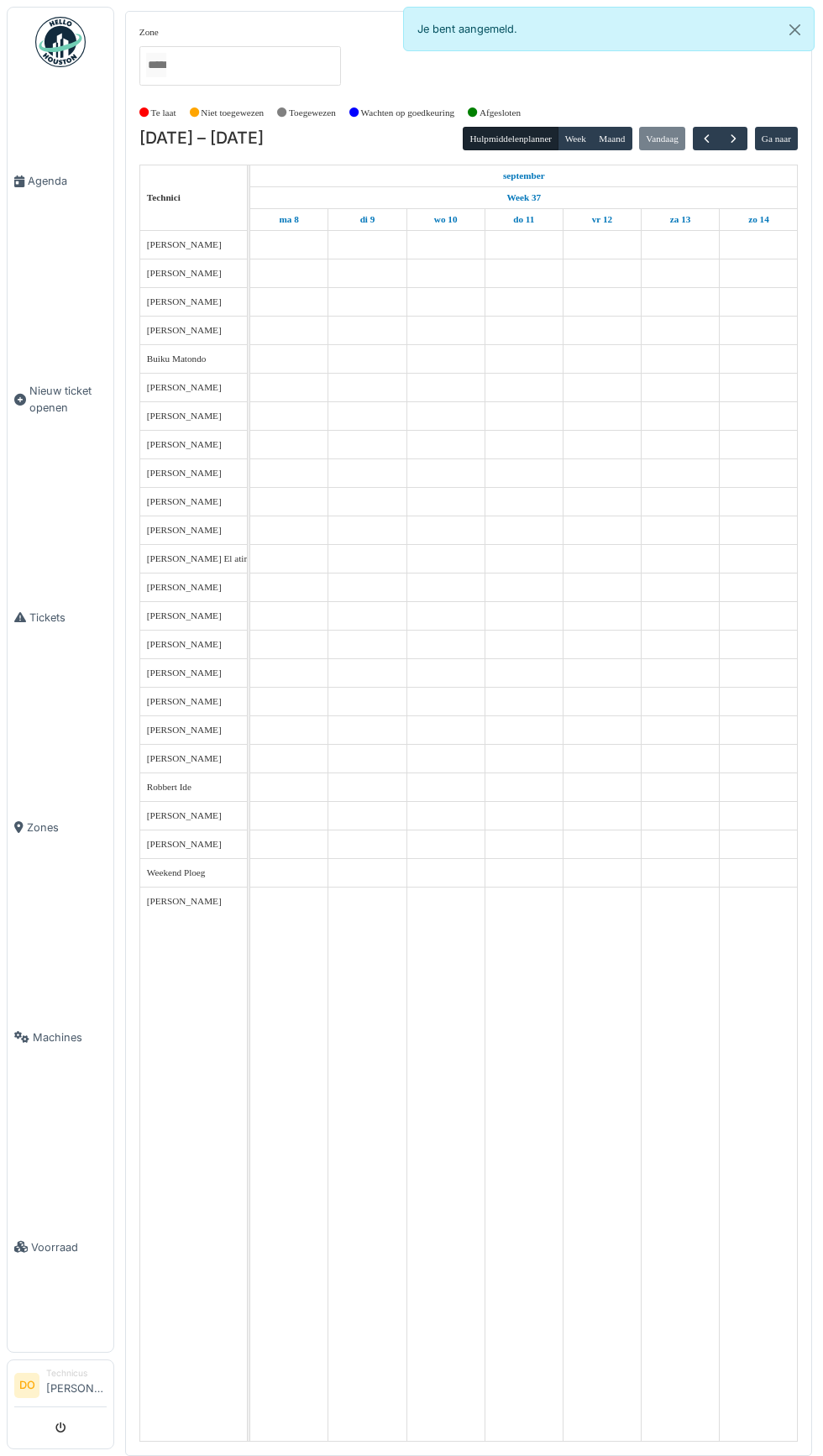 The image size is (823, 1456). I want to click on button: Close, so click(794, 30).